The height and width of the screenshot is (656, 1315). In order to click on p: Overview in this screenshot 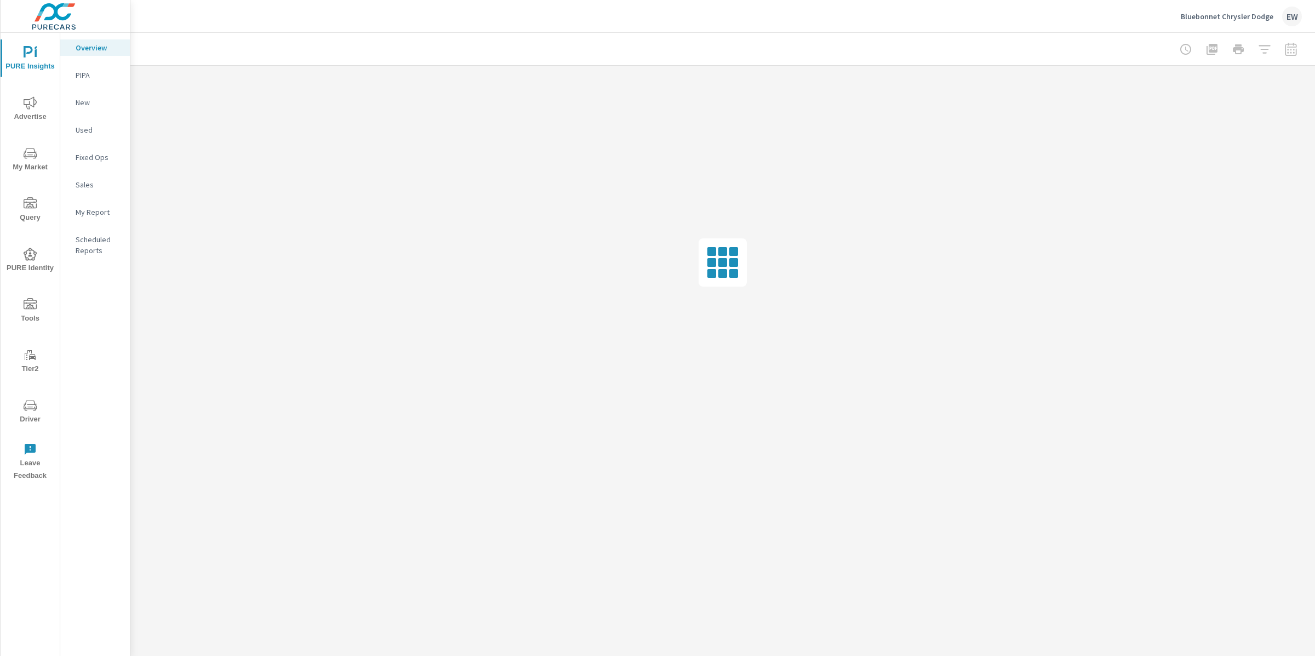, I will do `click(98, 48)`.